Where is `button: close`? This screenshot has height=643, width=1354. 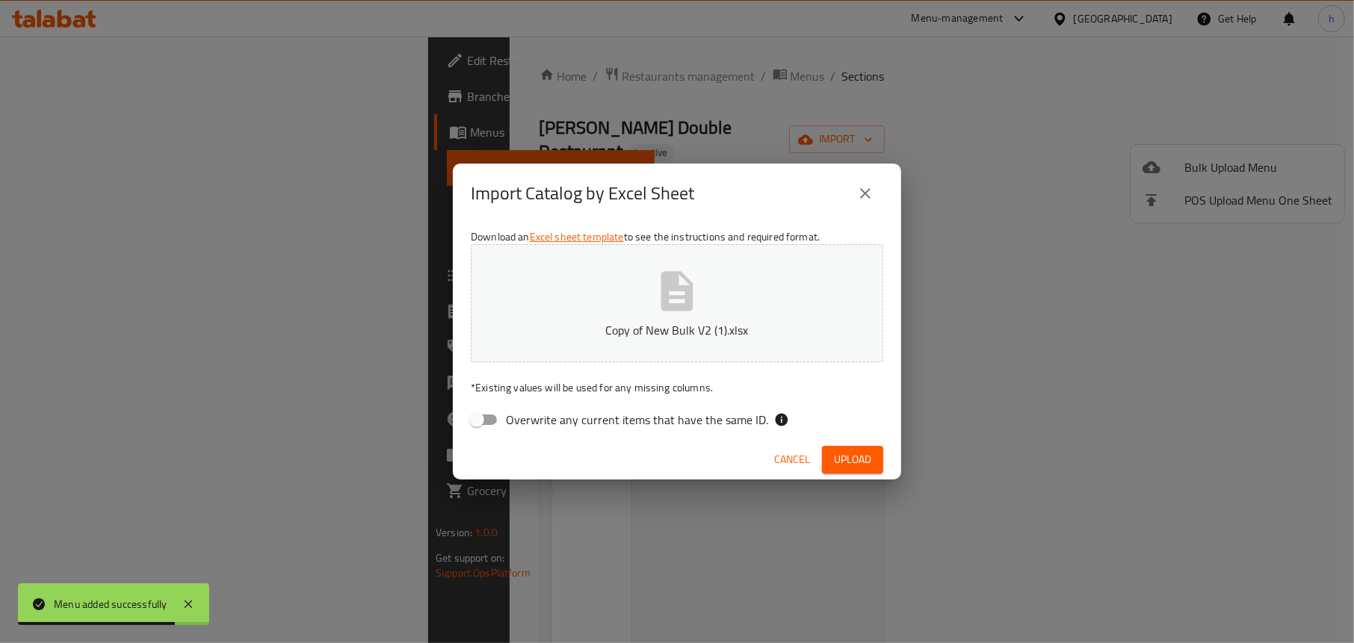
button: close is located at coordinates (865, 194).